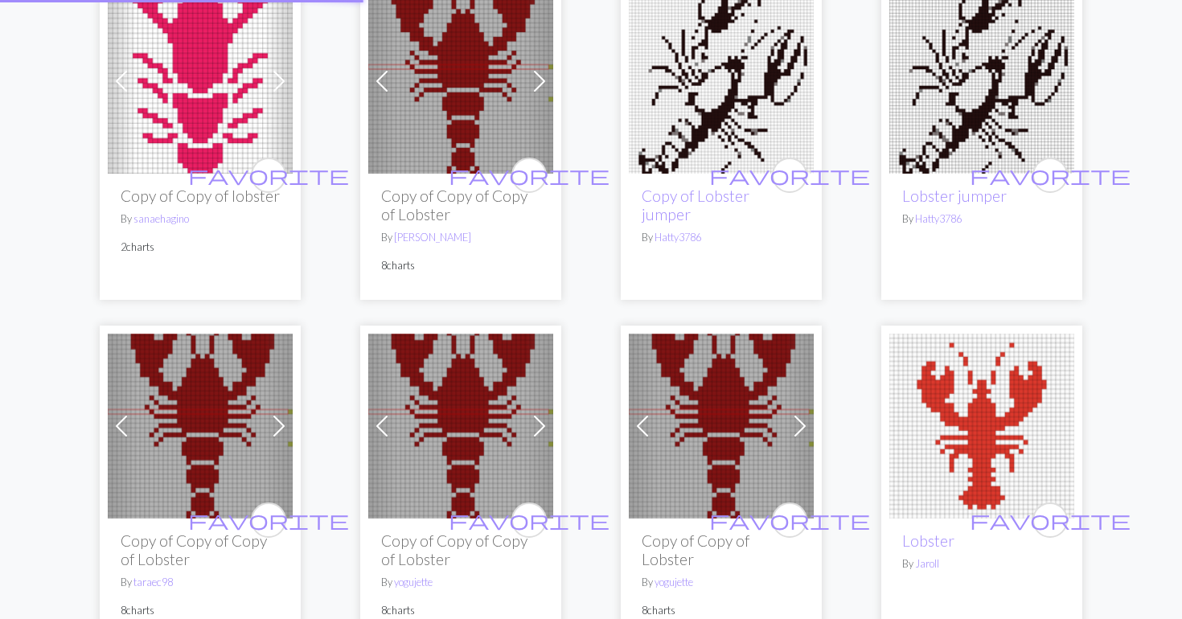 The image size is (1182, 619). I want to click on a: taraec98, so click(153, 582).